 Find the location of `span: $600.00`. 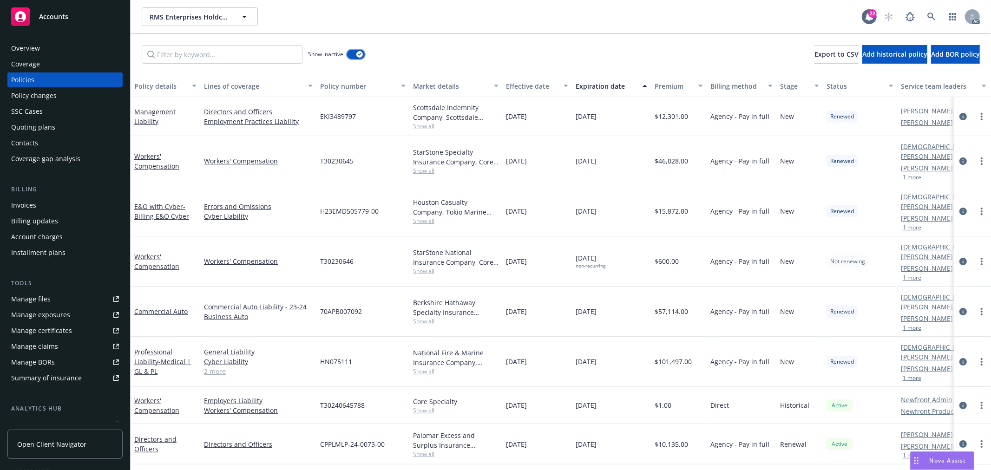

span: $600.00 is located at coordinates (667, 261).